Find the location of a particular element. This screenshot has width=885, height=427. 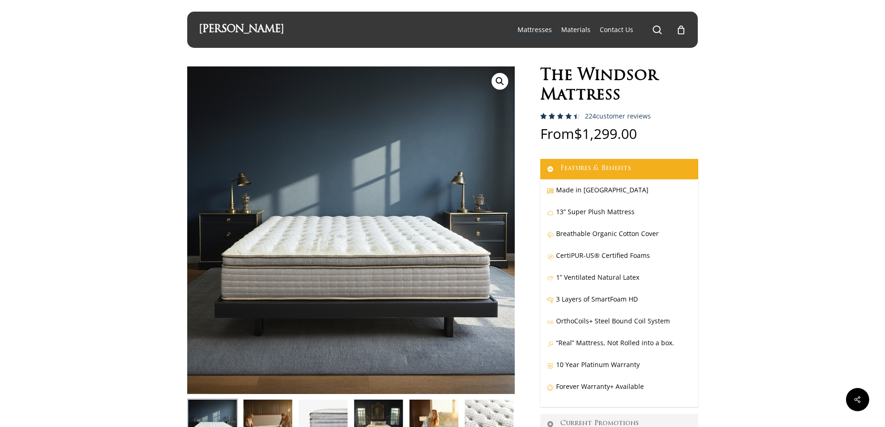

span: 224 is located at coordinates (590, 116).